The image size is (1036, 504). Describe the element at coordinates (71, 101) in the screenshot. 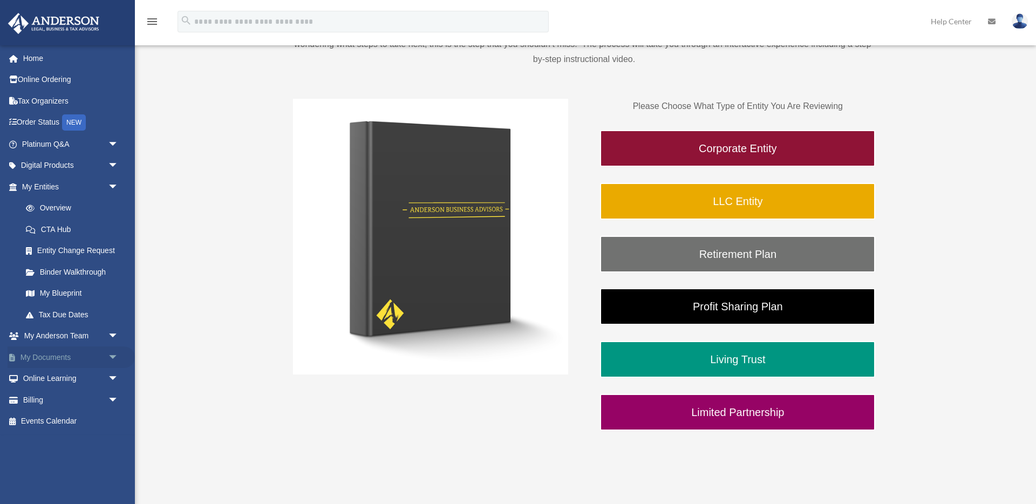

I see `a: Tax Organizers` at that location.